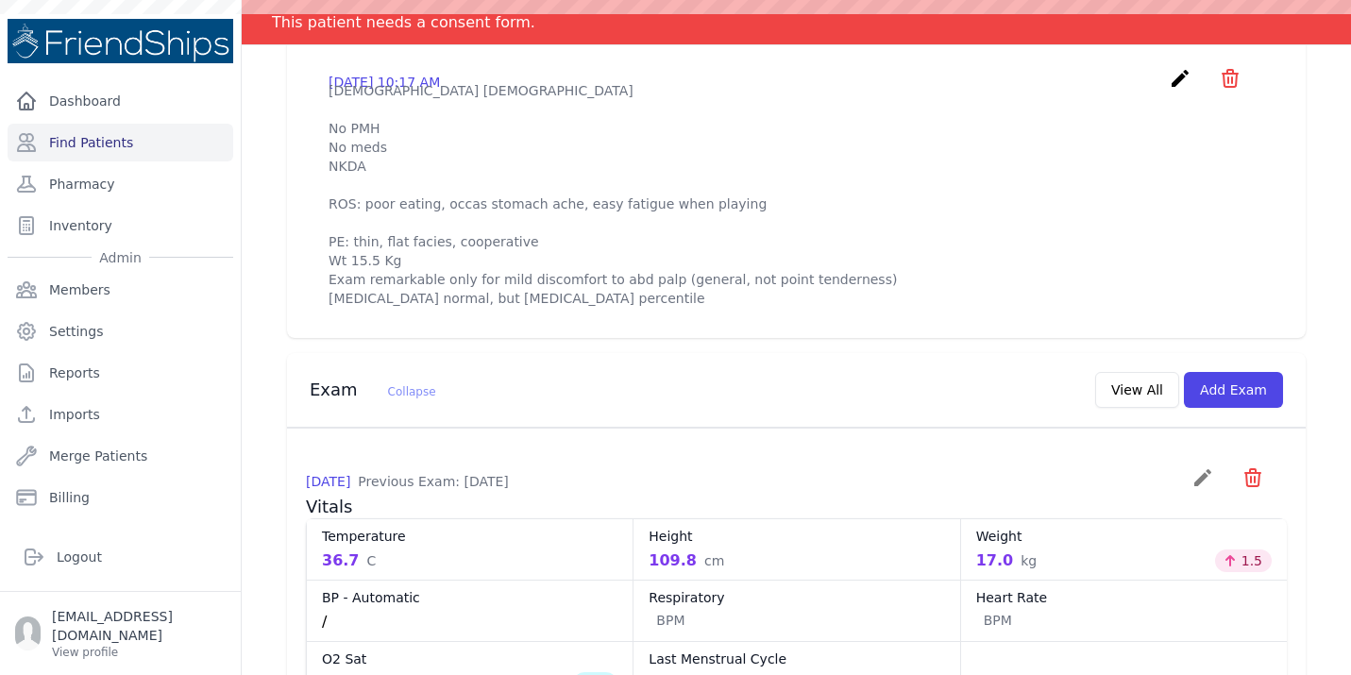  I want to click on img: Medical Missions EMR, so click(120, 41).